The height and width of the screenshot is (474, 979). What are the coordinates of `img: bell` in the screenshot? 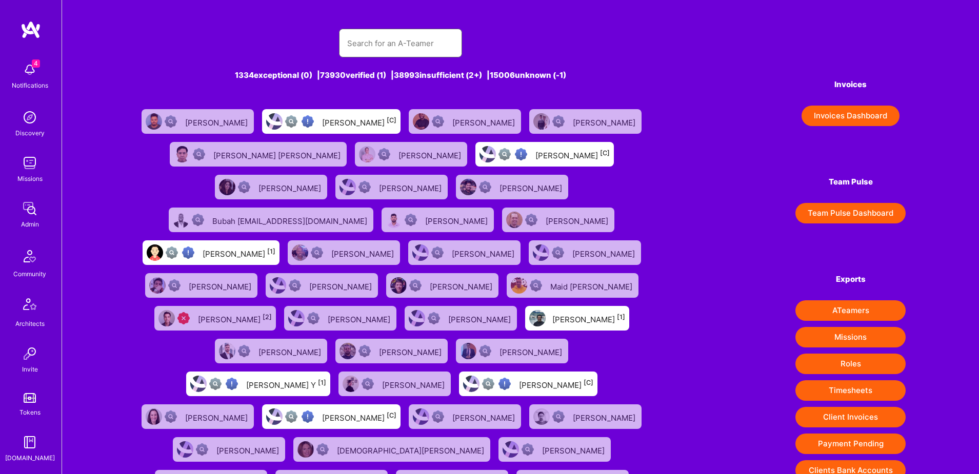 It's located at (30, 70).